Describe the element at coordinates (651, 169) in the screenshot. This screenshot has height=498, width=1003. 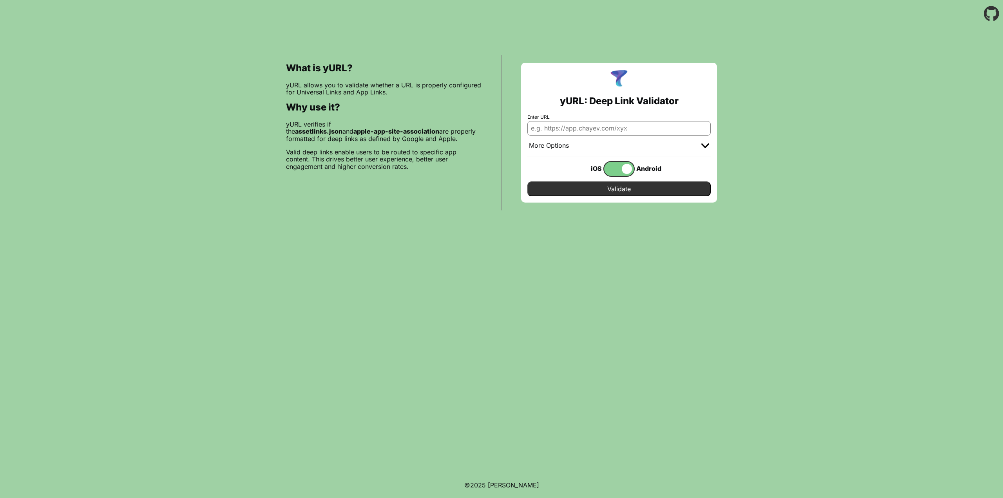
I see `div: Android` at that location.